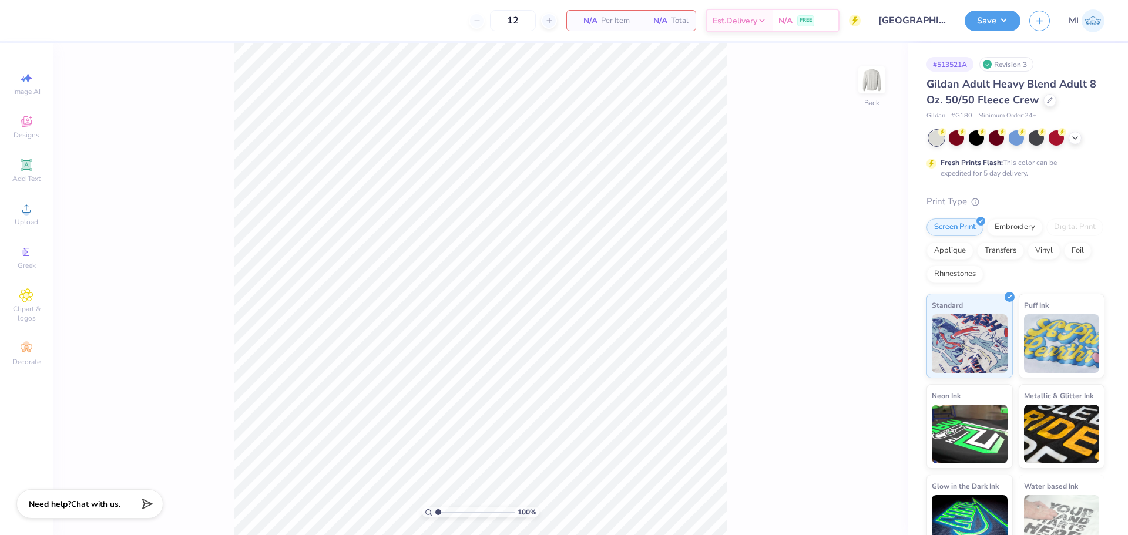  I want to click on a: MI, so click(1087, 21).